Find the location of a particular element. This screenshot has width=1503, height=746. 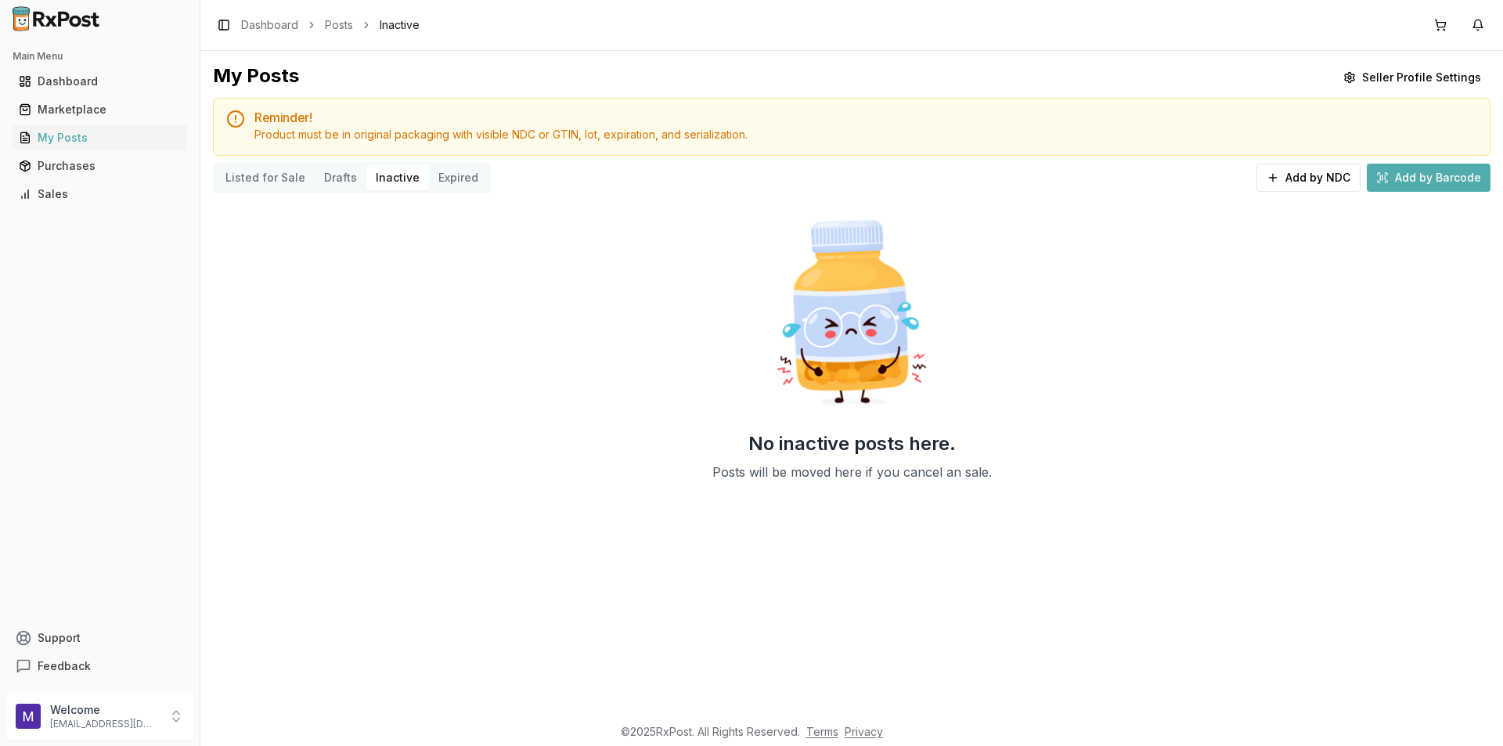

a: Sales is located at coordinates (99, 194).